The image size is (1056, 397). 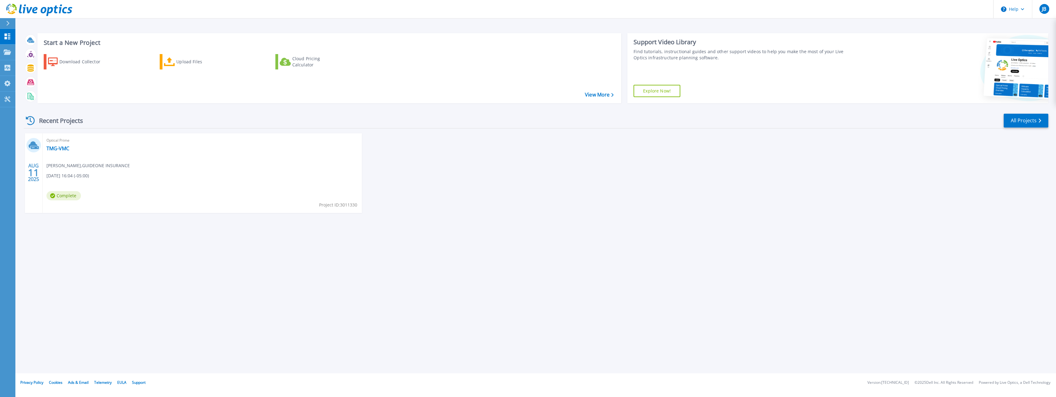 I want to click on a: All Projects, so click(x=1026, y=121).